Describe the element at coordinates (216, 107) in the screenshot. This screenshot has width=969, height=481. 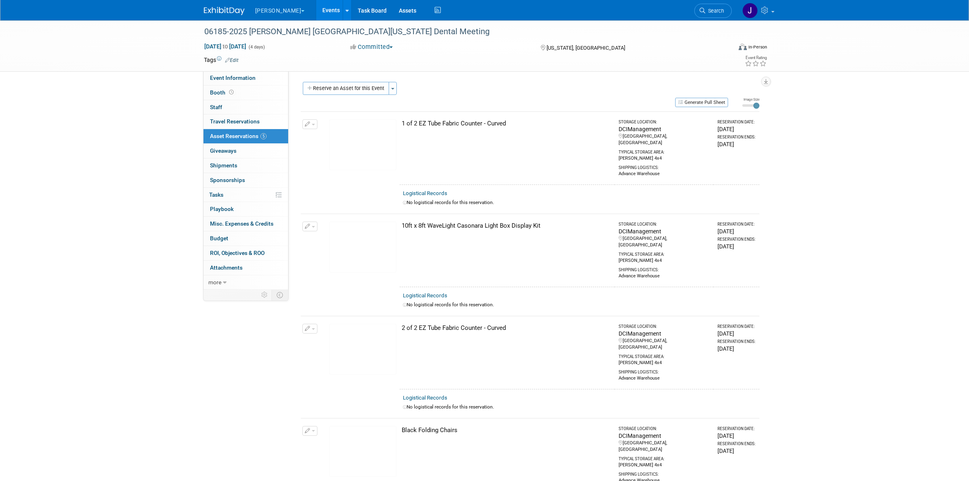
I see `span: Staff` at that location.